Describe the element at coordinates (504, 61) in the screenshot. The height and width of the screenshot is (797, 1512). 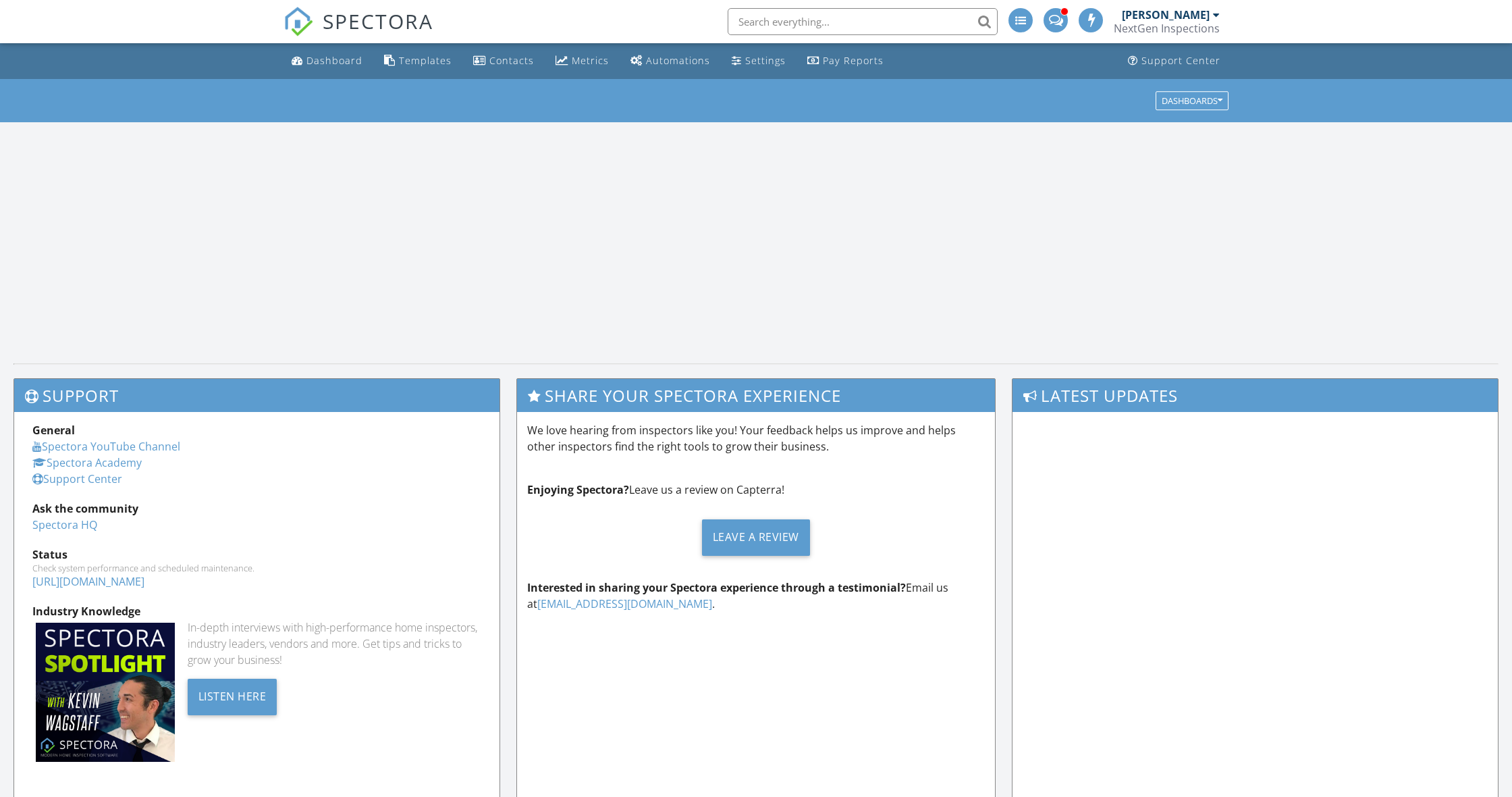
I see `a: Contacts` at that location.